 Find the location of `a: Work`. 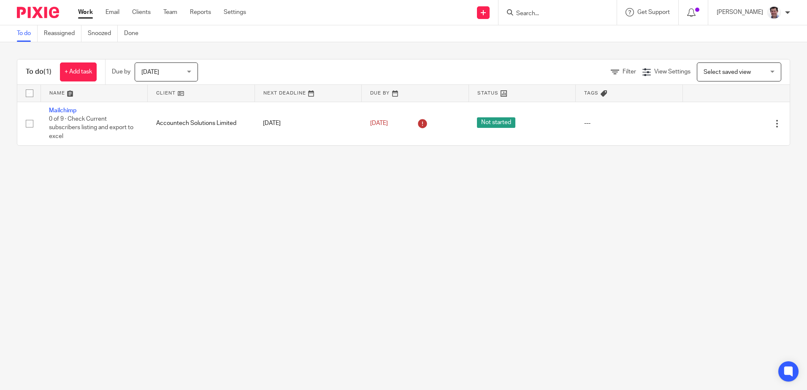

a: Work is located at coordinates (85, 12).